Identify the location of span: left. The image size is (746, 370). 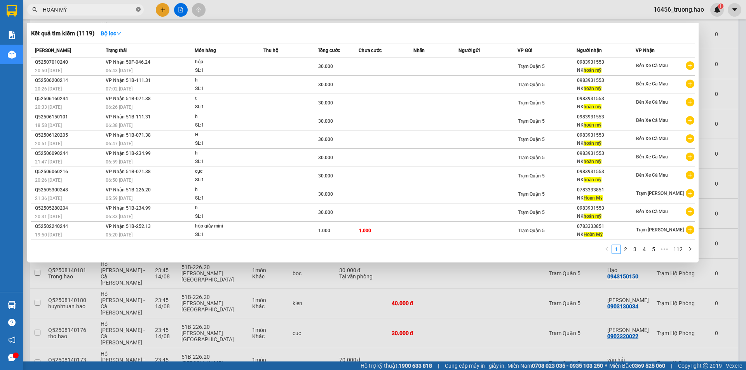
(607, 249).